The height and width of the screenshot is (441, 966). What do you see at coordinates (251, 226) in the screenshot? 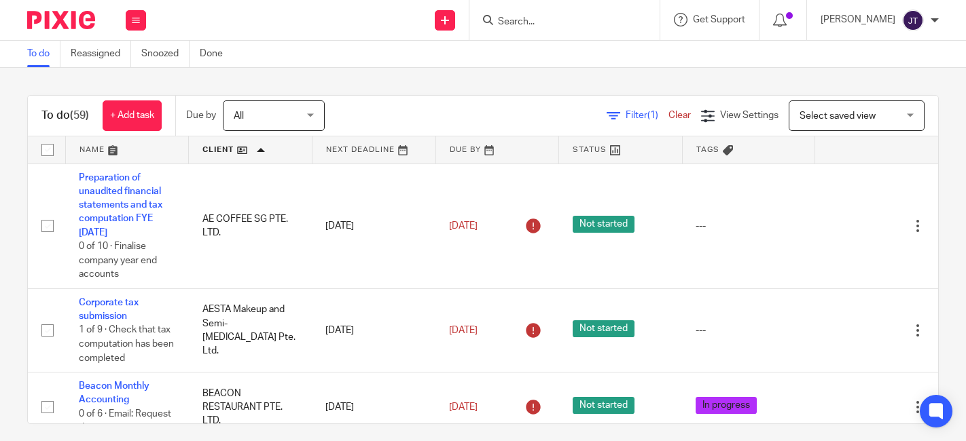
I see `td: AE COFFEE SG PTE. LTD.` at bounding box center [251, 226].